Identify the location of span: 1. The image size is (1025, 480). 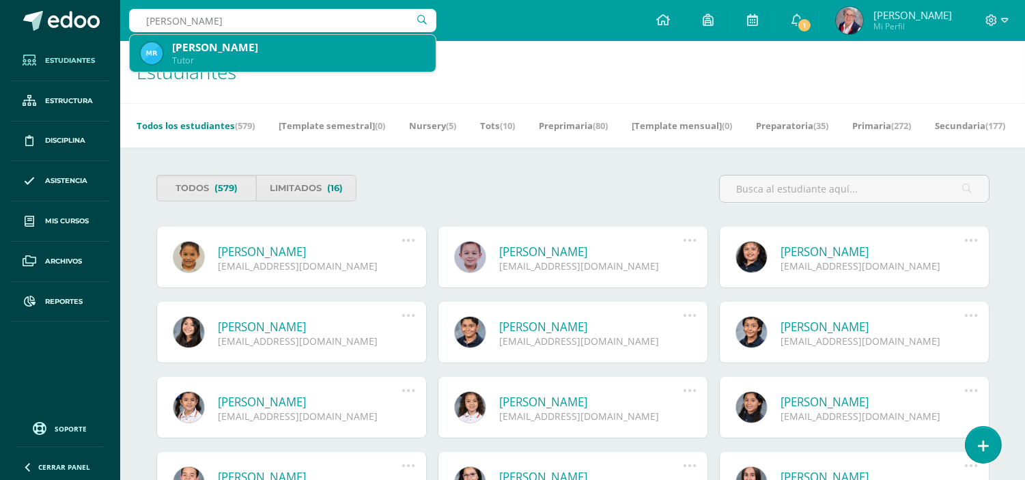
(805, 25).